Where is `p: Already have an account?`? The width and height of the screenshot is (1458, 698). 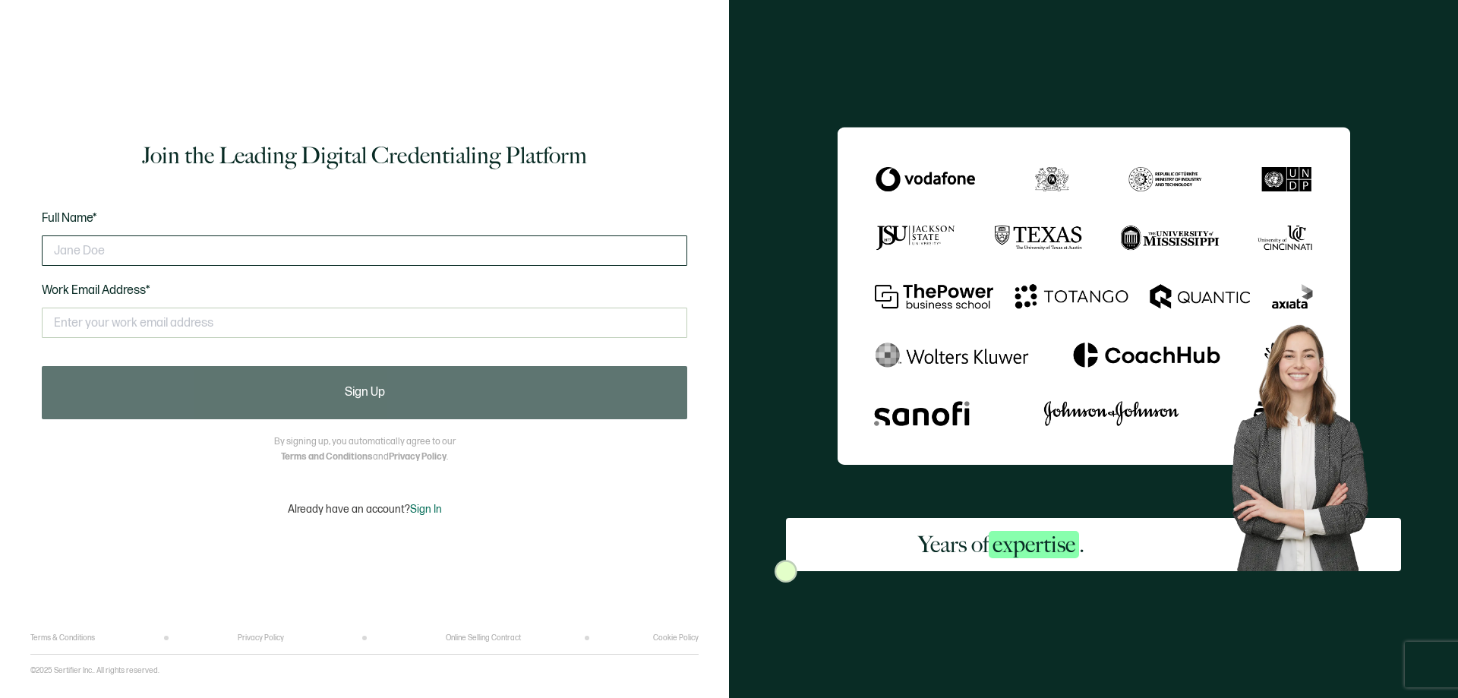
p: Already have an account? is located at coordinates (364, 509).